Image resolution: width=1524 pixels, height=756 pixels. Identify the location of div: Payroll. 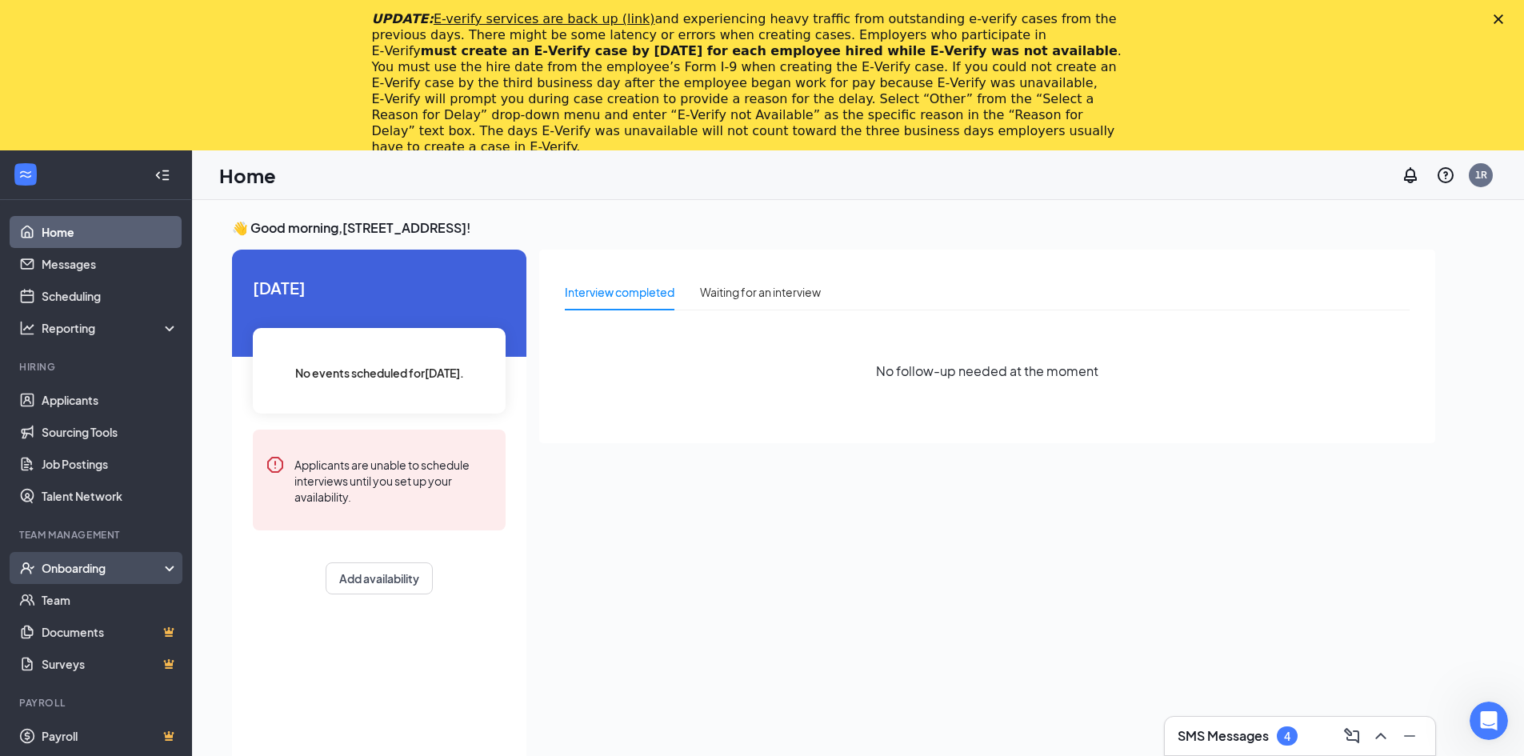
(97, 702).